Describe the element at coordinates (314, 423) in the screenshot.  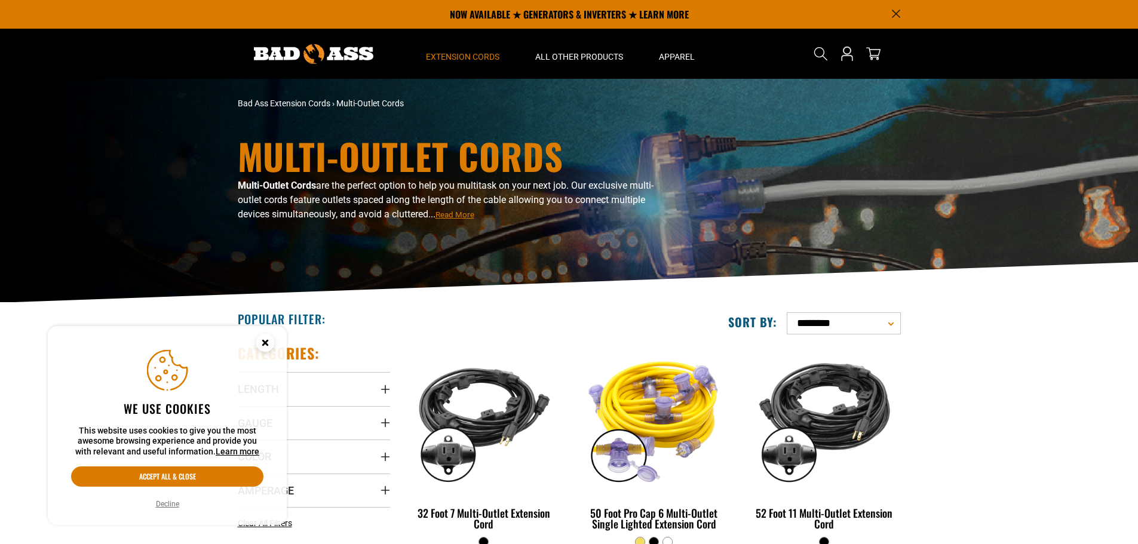
I see `summary: Gauge` at that location.